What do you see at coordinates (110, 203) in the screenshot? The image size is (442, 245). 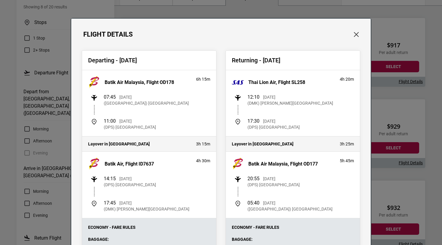 I see `span: 17:45` at bounding box center [110, 203].